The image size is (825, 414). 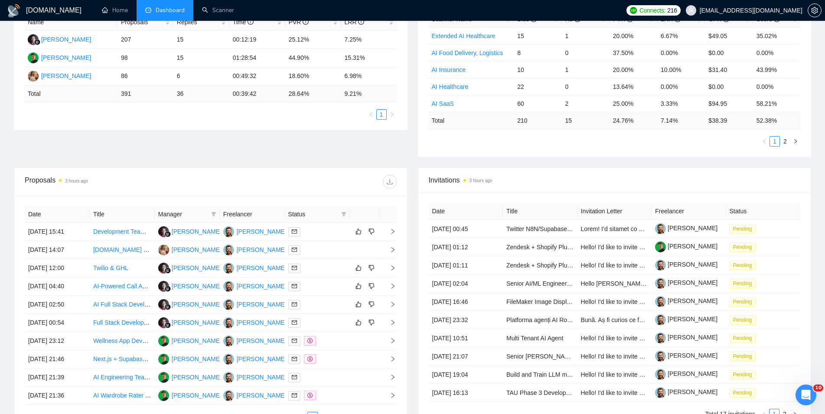 What do you see at coordinates (672, 10) in the screenshot?
I see `span: 216` at bounding box center [672, 10].